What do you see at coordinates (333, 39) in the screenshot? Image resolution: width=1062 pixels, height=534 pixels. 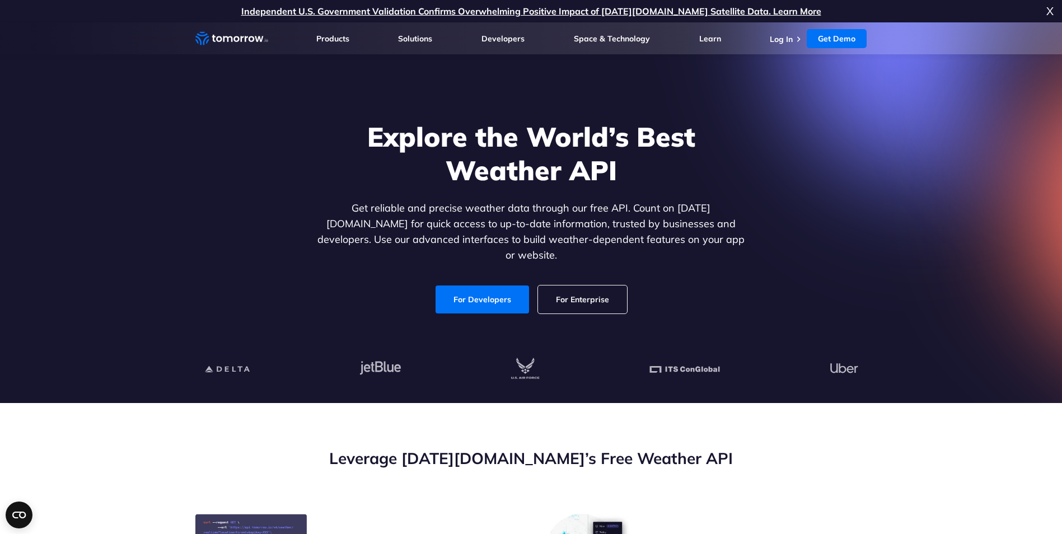 I see `a: Products` at bounding box center [333, 39].